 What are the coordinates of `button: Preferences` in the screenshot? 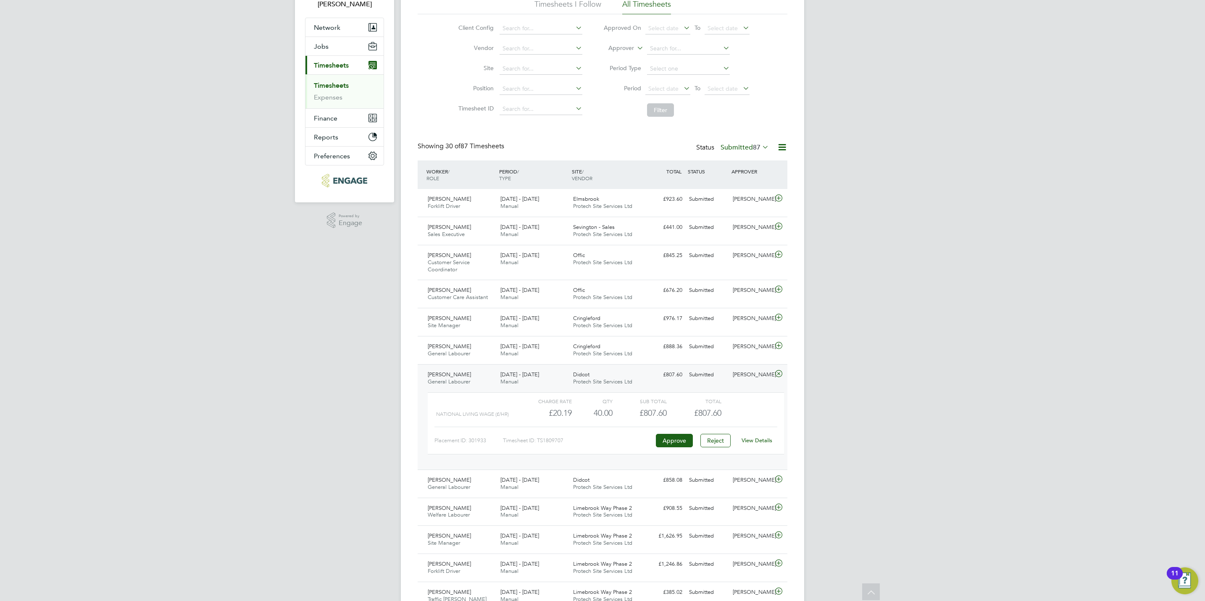 It's located at (345, 156).